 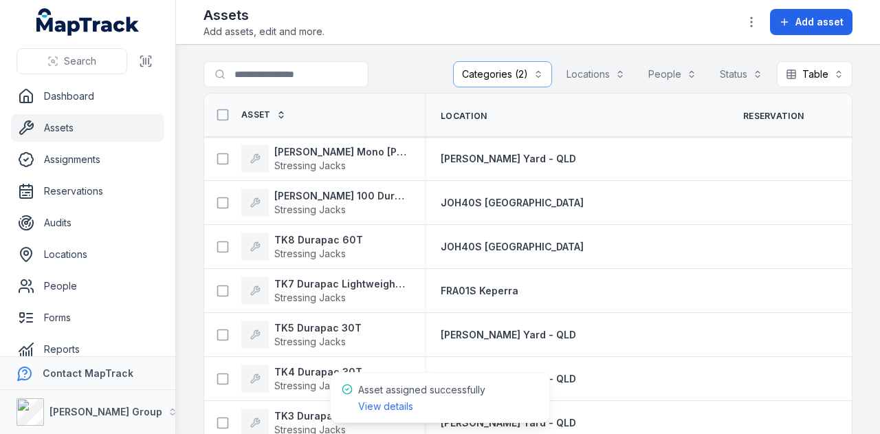 What do you see at coordinates (263, 115) in the screenshot?
I see `a: Asset` at bounding box center [263, 115].